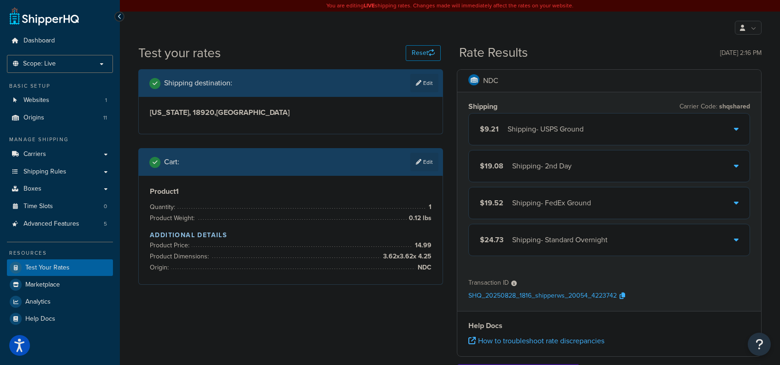 Image resolution: width=780 pixels, height=365 pixels. What do you see at coordinates (483, 107) in the screenshot?
I see `h3: Shipping` at bounding box center [483, 107].